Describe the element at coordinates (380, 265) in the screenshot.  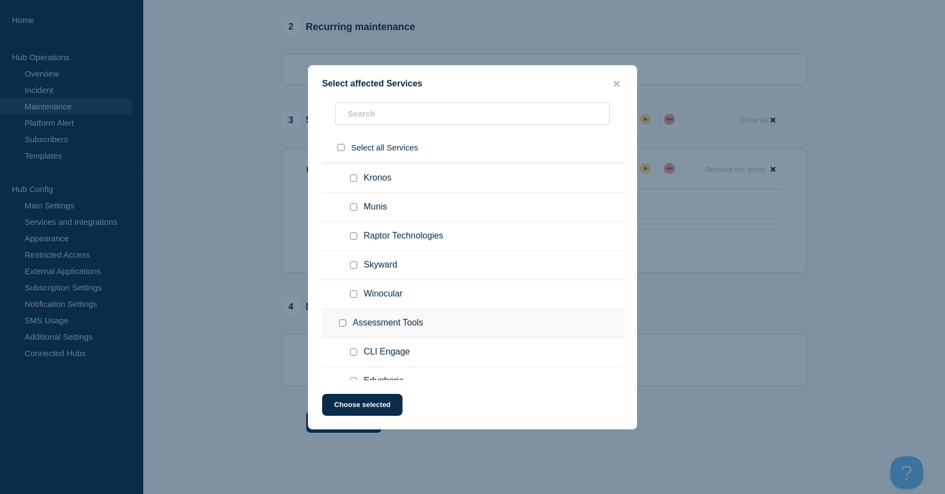
I see `span: Skyward` at that location.